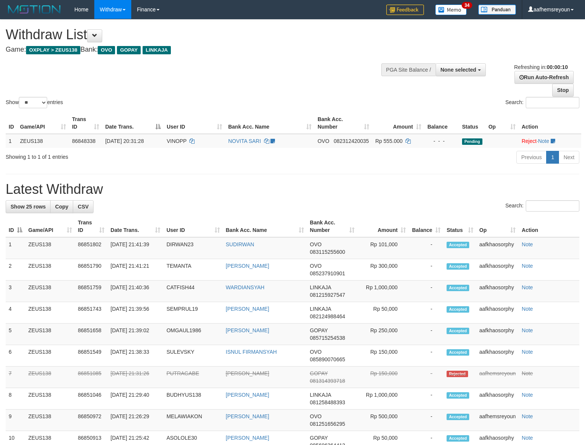 The image size is (585, 445). What do you see at coordinates (459, 226) in the screenshot?
I see `th: Status: activate to sort column ascending` at bounding box center [459, 226].